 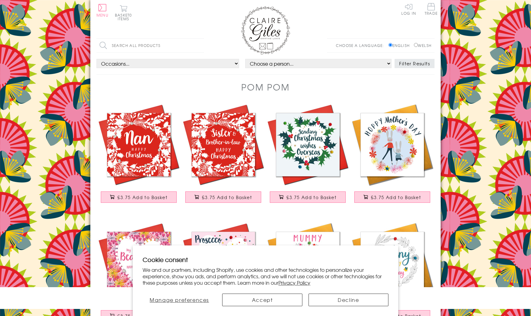 What do you see at coordinates (102, 10) in the screenshot?
I see `button: Menu` at bounding box center [102, 10].